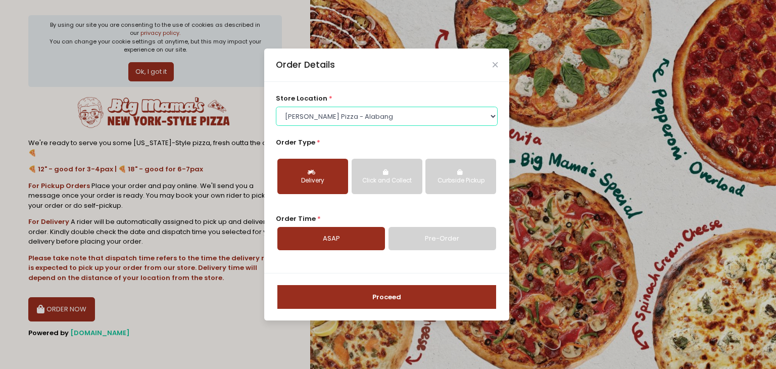 This screenshot has width=776, height=369. Describe the element at coordinates (442, 238) in the screenshot. I see `a: Pre-Order` at that location.